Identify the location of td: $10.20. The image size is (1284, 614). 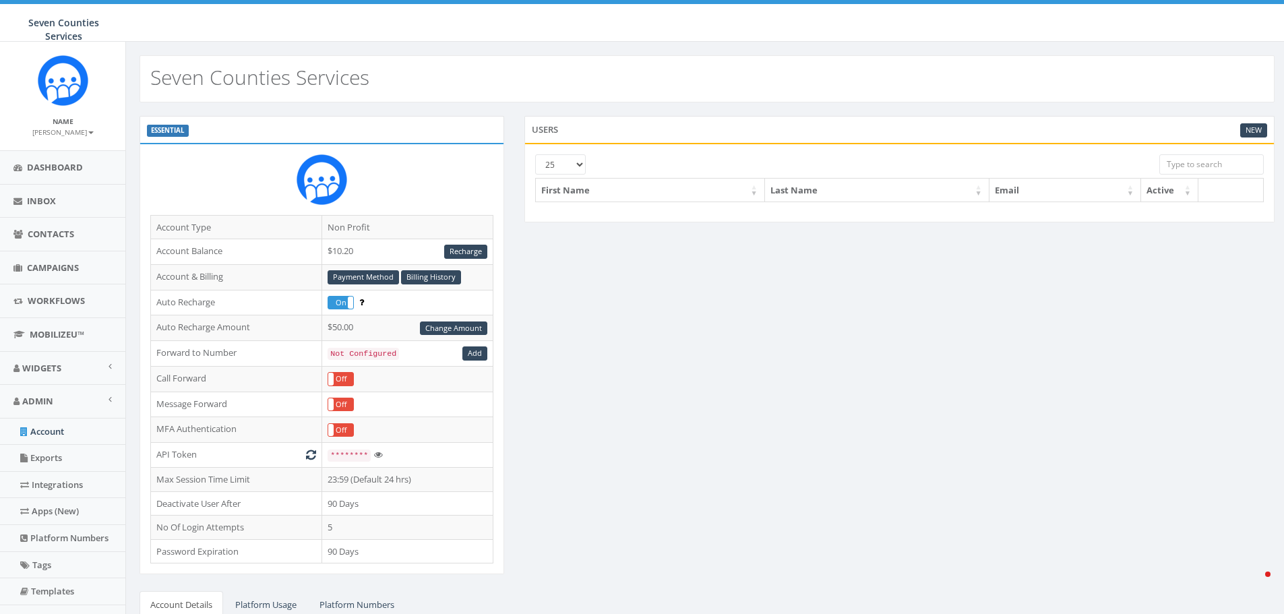
(408, 252).